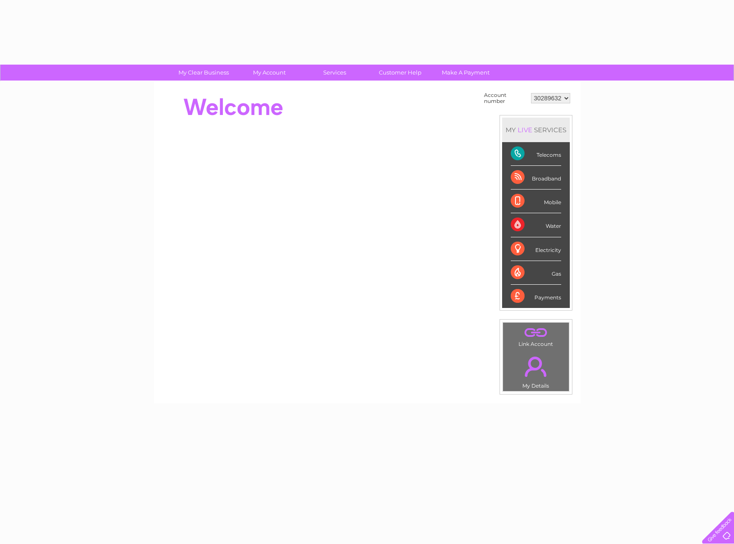 The width and height of the screenshot is (734, 544). Describe the element at coordinates (400, 72) in the screenshot. I see `a: Customer Help` at that location.